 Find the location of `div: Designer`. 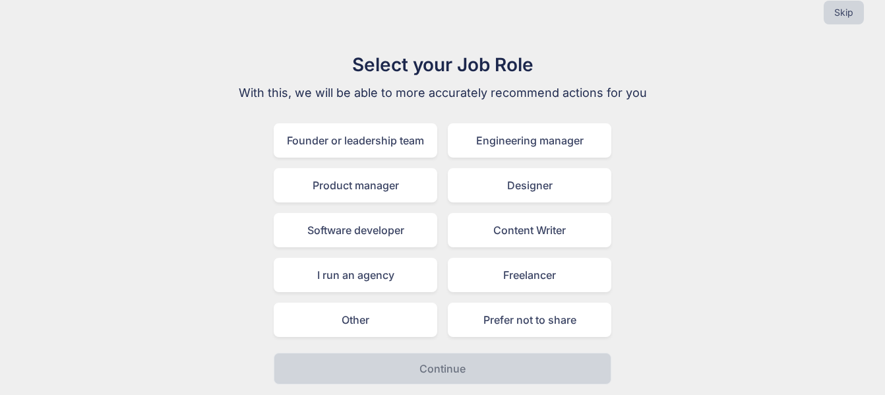

div: Designer is located at coordinates (530, 185).